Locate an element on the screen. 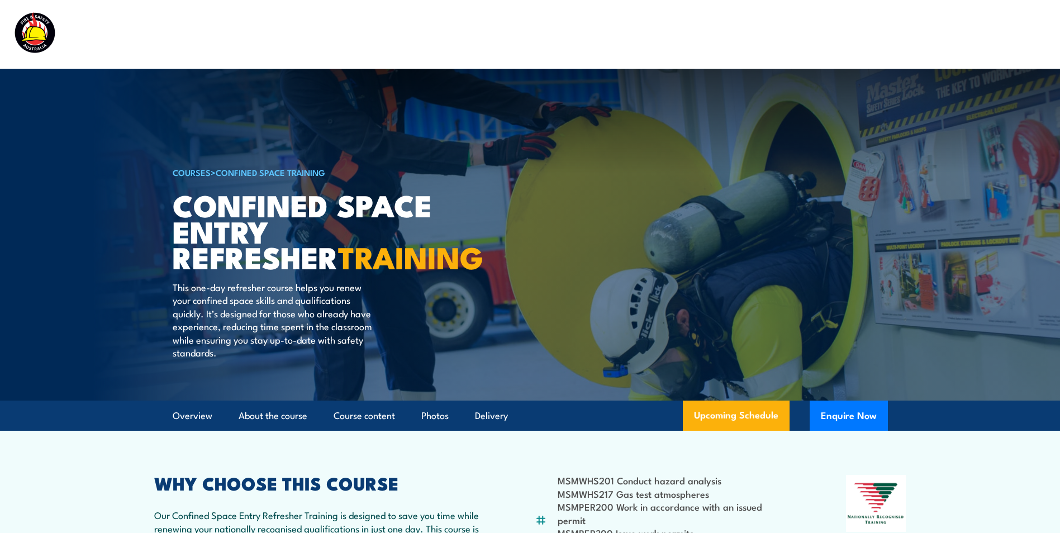  a: COURSES is located at coordinates (192, 172).